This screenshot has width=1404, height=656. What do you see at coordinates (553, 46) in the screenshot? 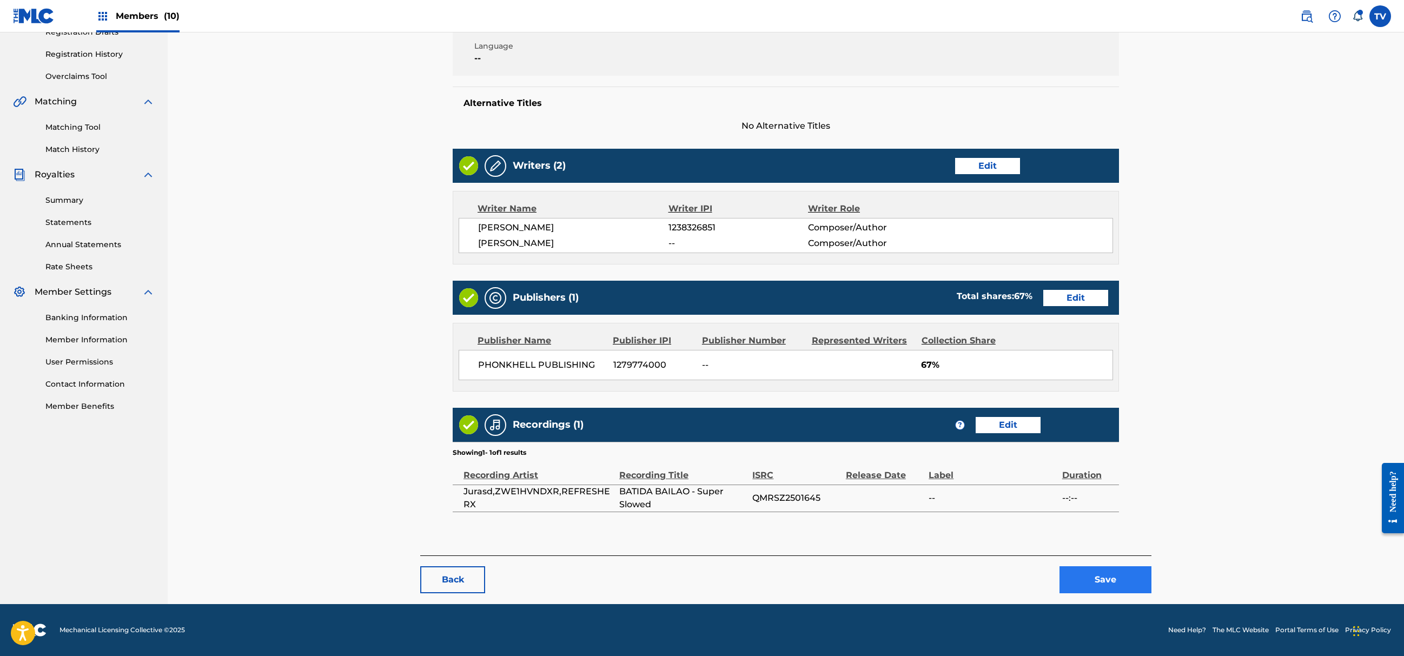
I see `span: Language` at bounding box center [553, 46].